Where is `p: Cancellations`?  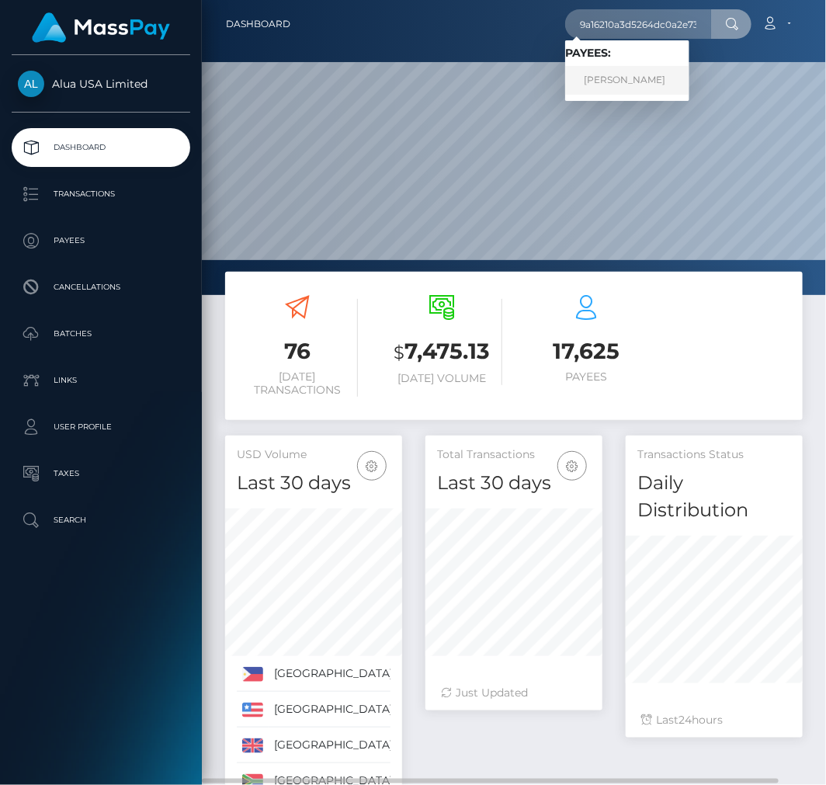
p: Cancellations is located at coordinates (101, 287).